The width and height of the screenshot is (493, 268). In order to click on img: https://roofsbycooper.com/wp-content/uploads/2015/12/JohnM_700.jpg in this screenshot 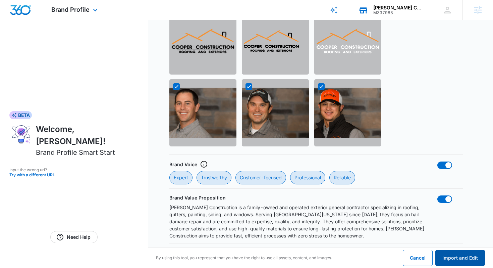, I will do `click(203, 113)`.